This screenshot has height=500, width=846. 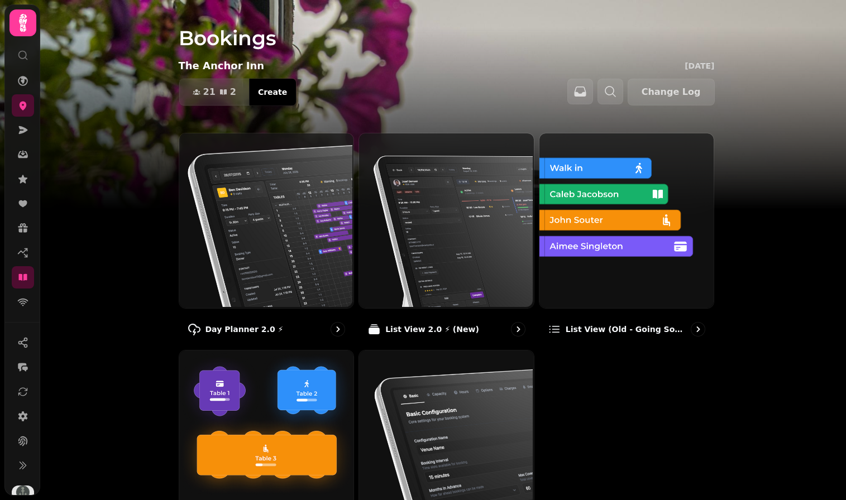 What do you see at coordinates (244, 329) in the screenshot?
I see `p: Day Planner 2.0 ⚡` at bounding box center [244, 329].